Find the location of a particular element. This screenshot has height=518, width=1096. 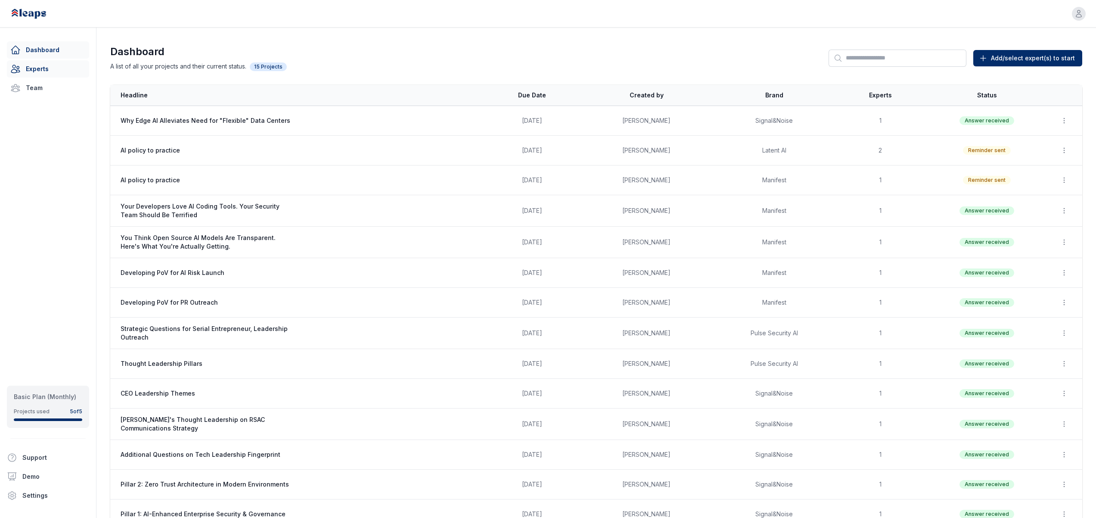

div: Basic Plan (Monthly) is located at coordinates (48, 397).